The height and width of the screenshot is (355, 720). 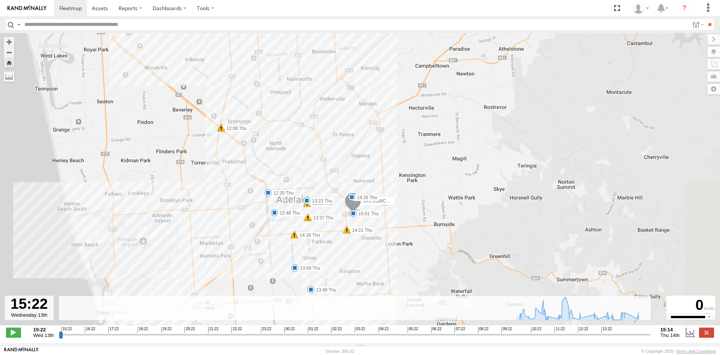 I want to click on label: 13:23 Thu, so click(x=321, y=201).